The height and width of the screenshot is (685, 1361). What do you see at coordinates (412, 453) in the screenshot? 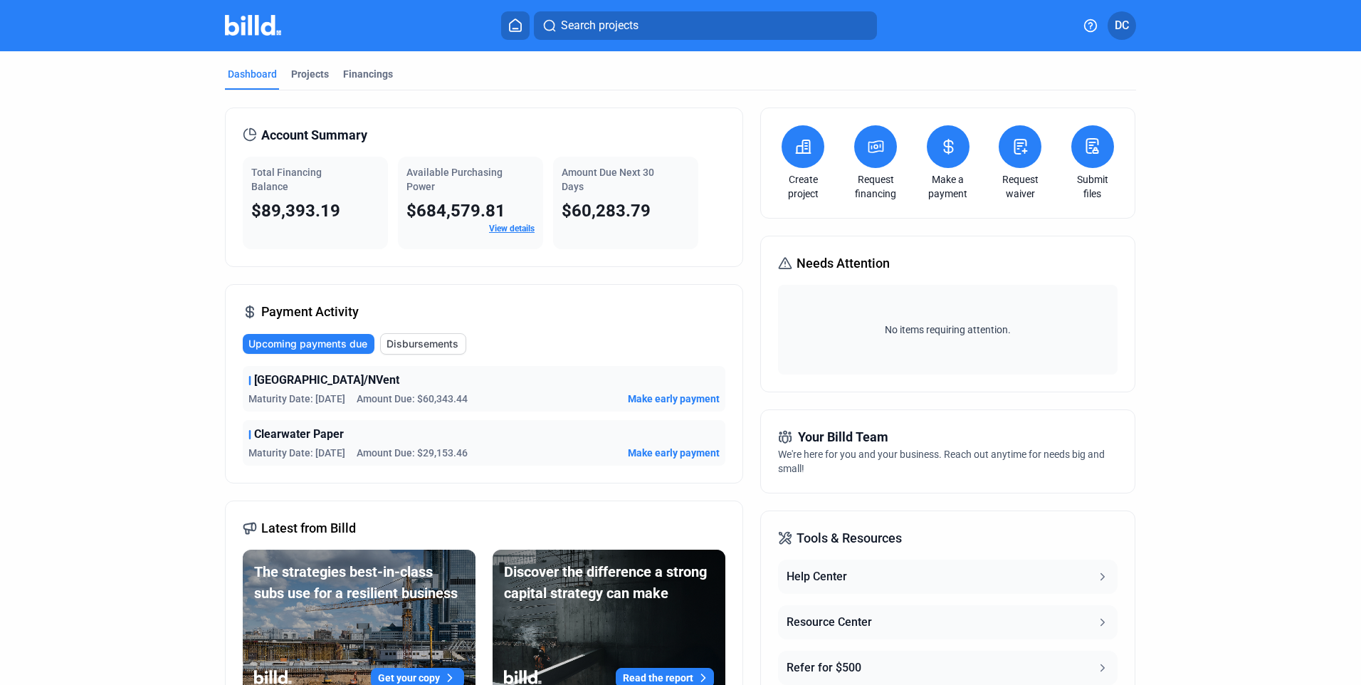
I see `span: Amount Due: $29,153.46` at bounding box center [412, 453].